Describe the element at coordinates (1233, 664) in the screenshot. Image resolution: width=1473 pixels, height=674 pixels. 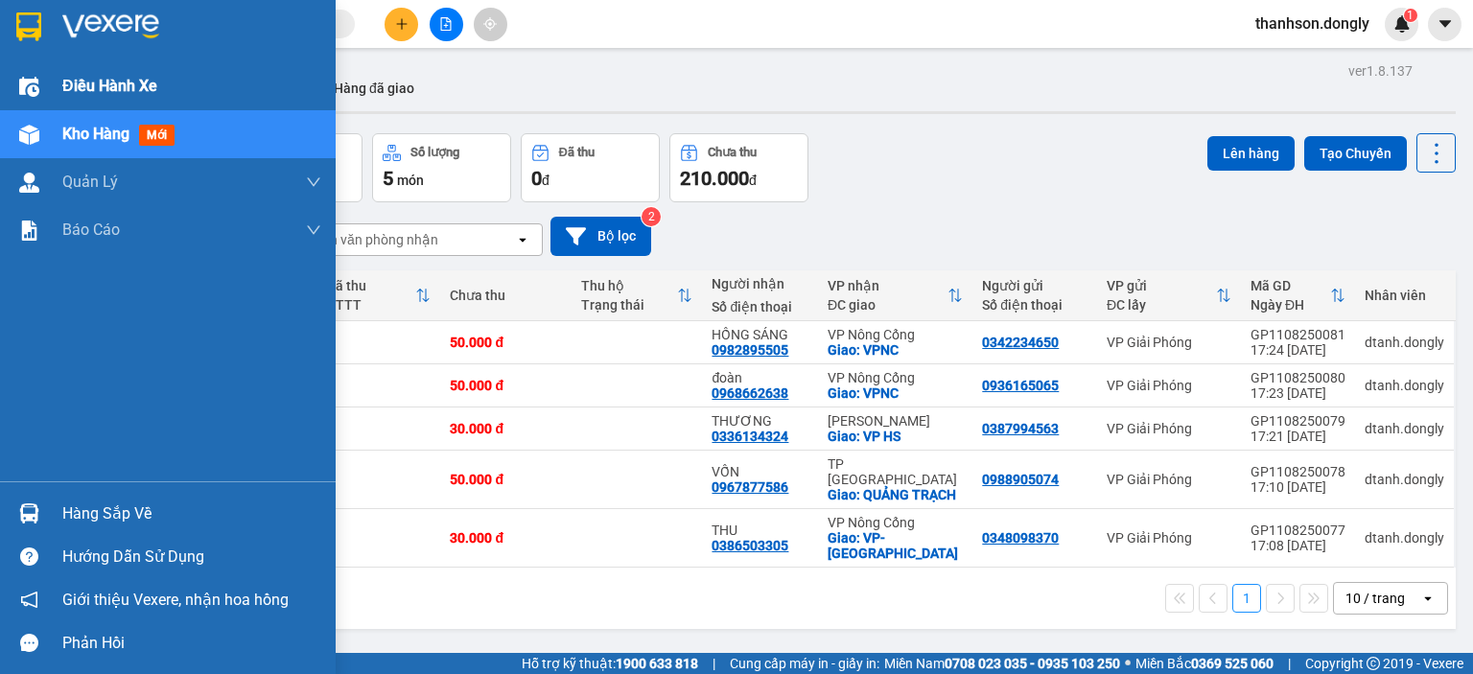
I see `strong: 0369 525 060` at that location.